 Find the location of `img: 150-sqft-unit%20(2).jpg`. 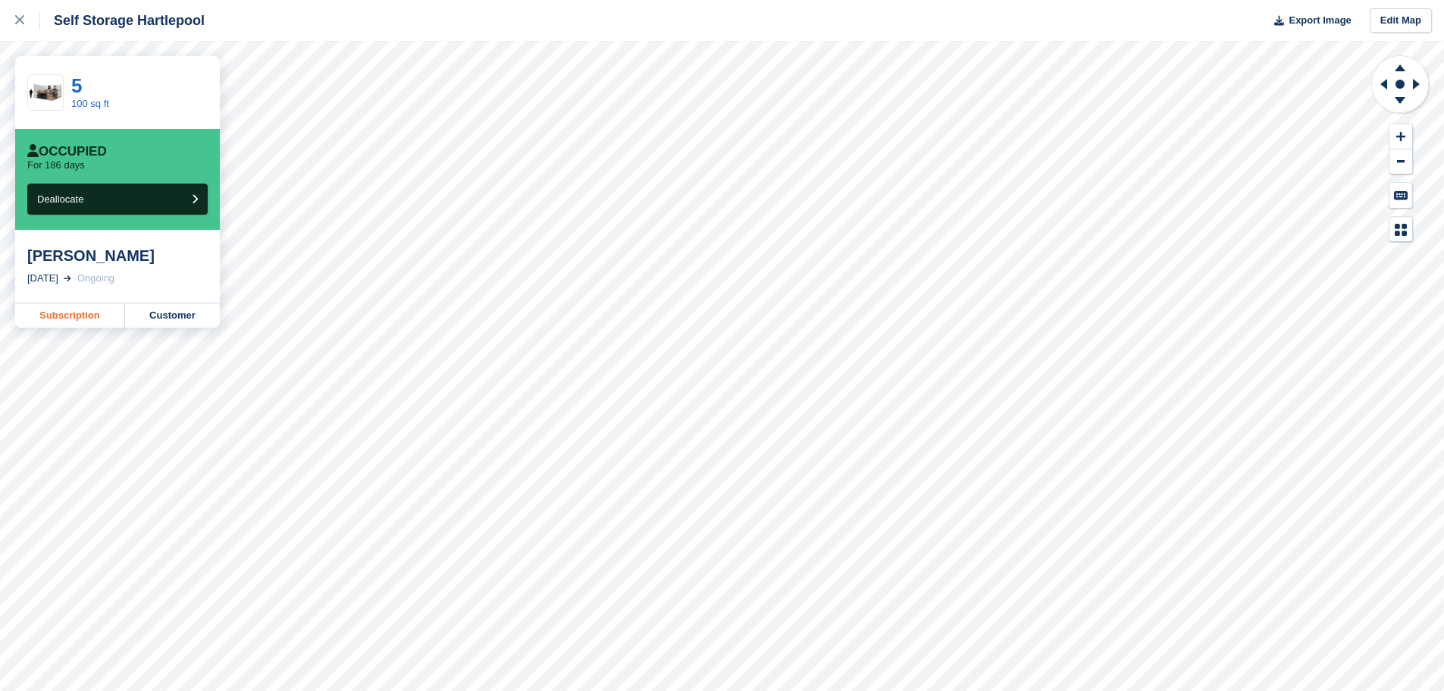

img: 150-sqft-unit%20(2).jpg is located at coordinates (45, 92).